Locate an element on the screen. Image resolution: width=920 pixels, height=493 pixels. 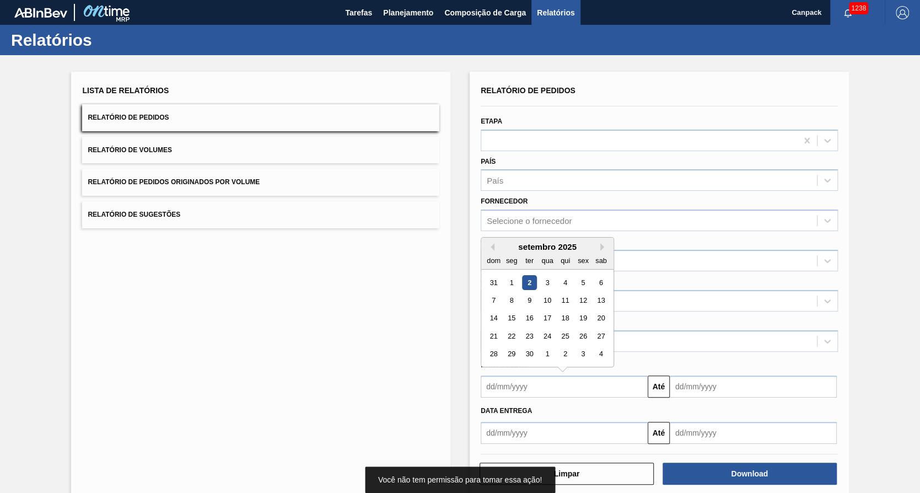
span: Tarefas is located at coordinates (358, 13).